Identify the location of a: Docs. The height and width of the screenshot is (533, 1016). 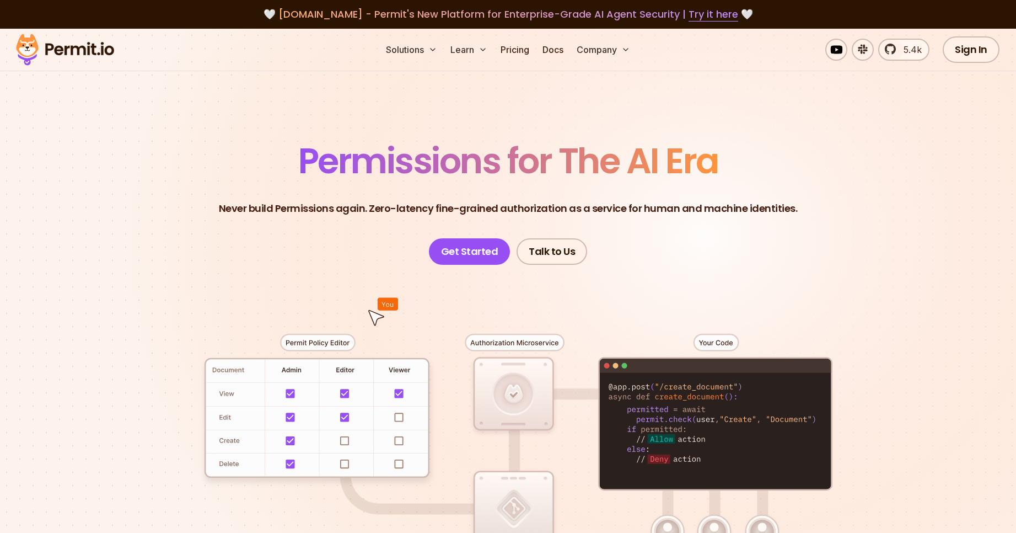
(553, 50).